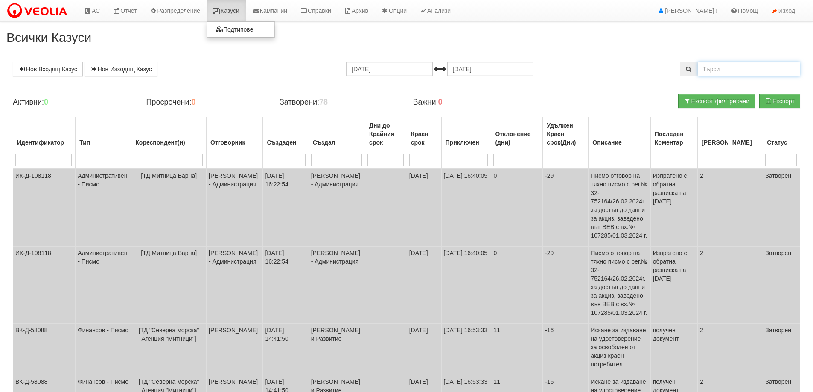 This screenshot has width=813, height=392. Describe the element at coordinates (666, 335) in the screenshot. I see `span: получен документ` at that location.